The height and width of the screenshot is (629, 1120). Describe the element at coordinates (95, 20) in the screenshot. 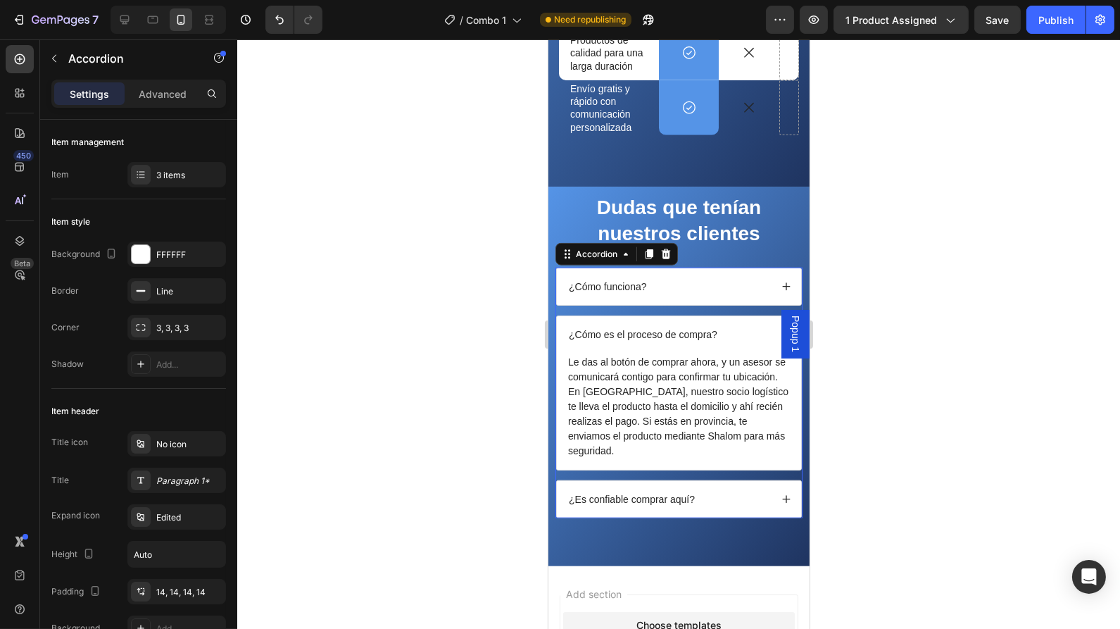

I see `p: 7` at that location.